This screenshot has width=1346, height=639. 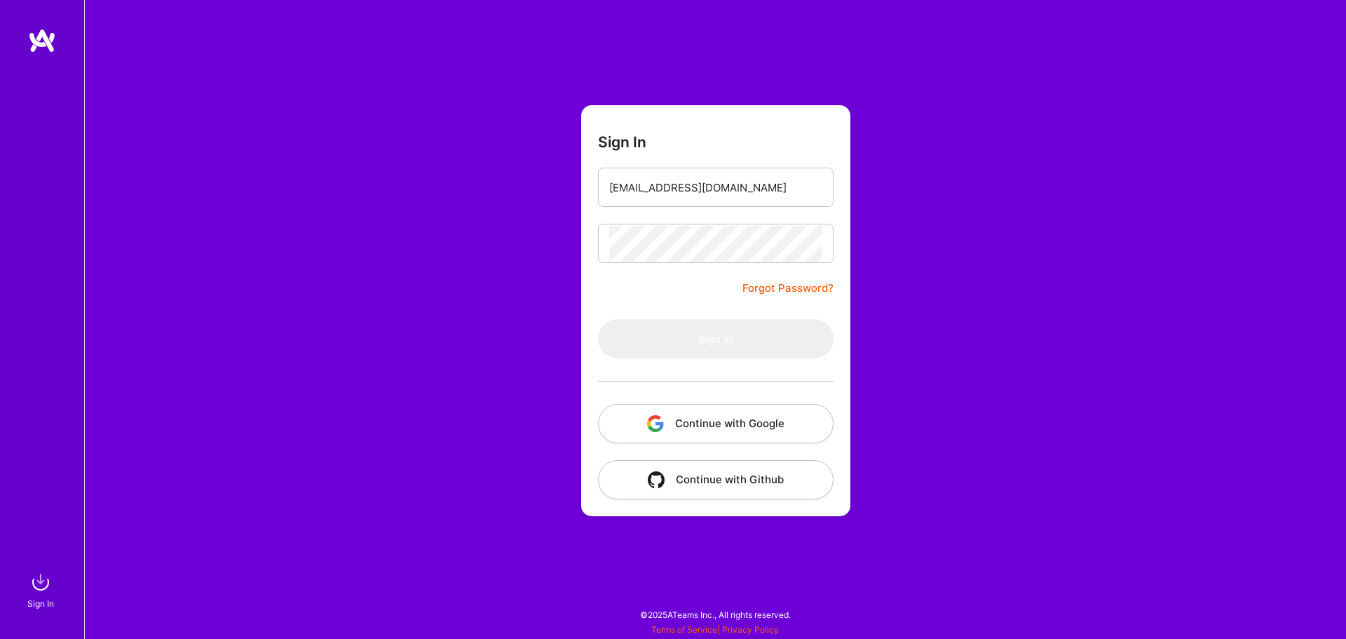 I want to click on div: © 2025 ATeams Inc., All rights reserved., so click(x=715, y=614).